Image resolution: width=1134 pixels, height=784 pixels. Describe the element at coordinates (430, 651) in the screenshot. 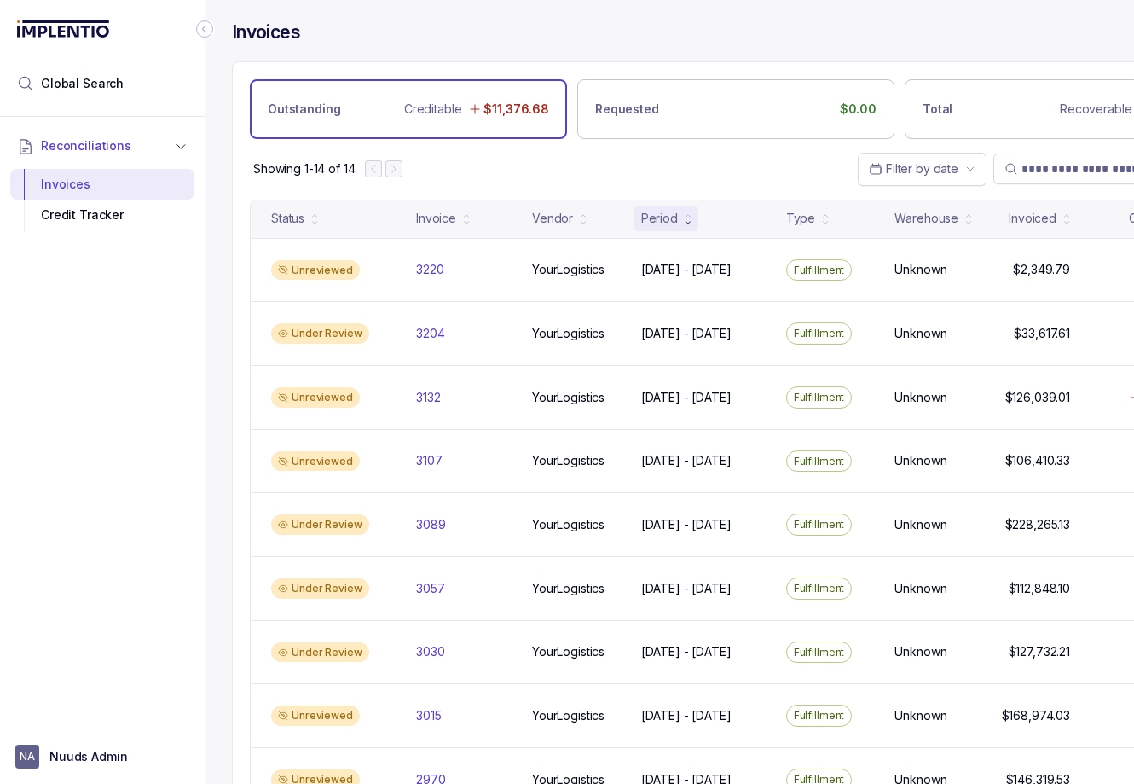

I see `p: 3030` at that location.